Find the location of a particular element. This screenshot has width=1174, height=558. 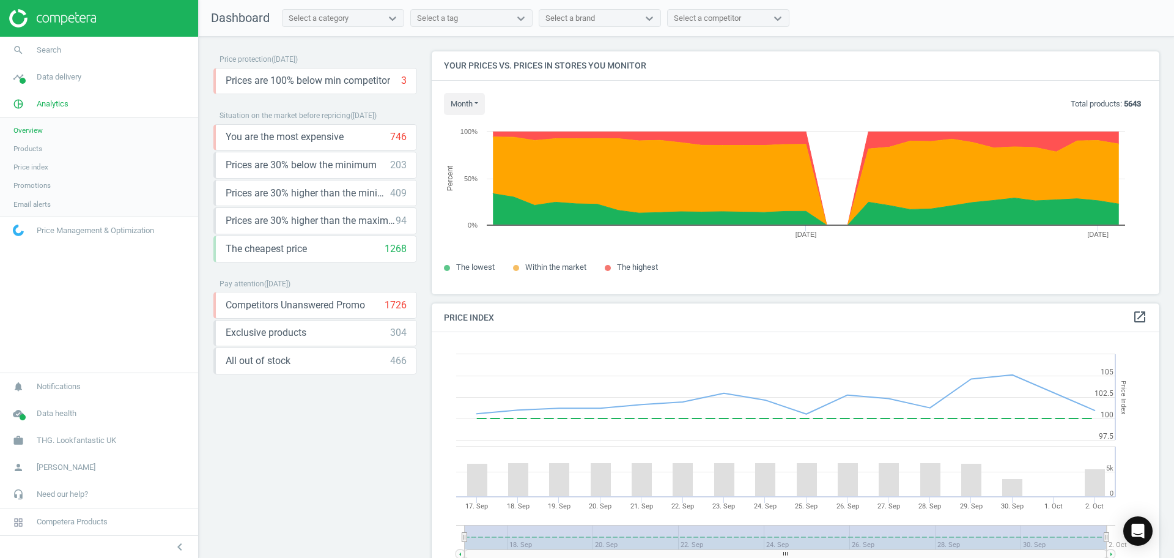

span: Competitors Unanswered Promo is located at coordinates (295, 305).